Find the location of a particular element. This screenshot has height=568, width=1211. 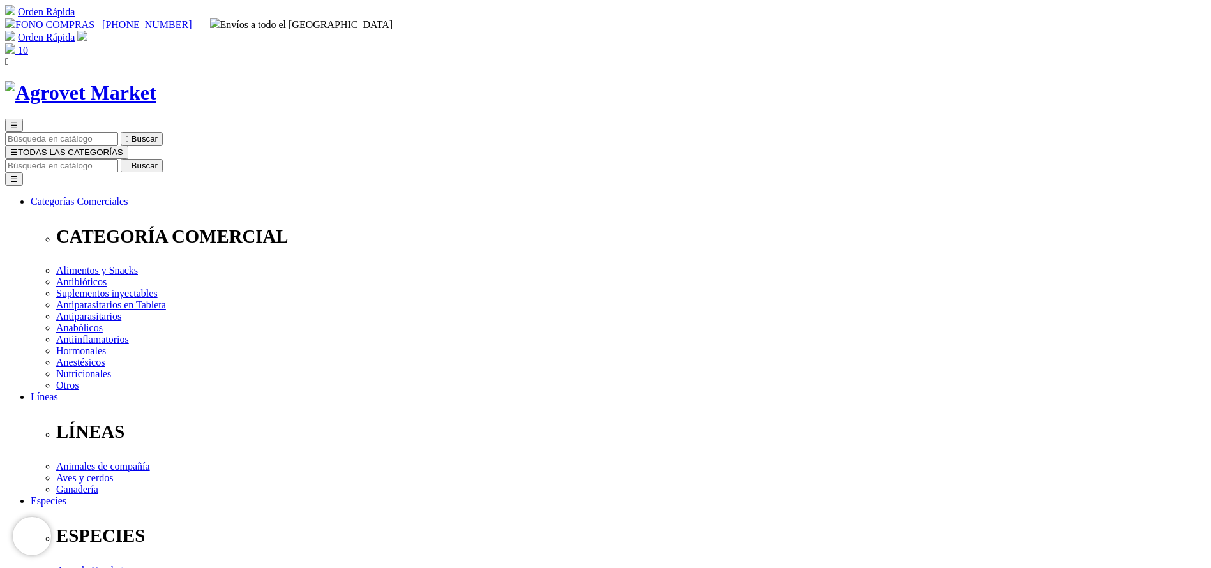

span: Categorías Comerciales is located at coordinates (79, 201).